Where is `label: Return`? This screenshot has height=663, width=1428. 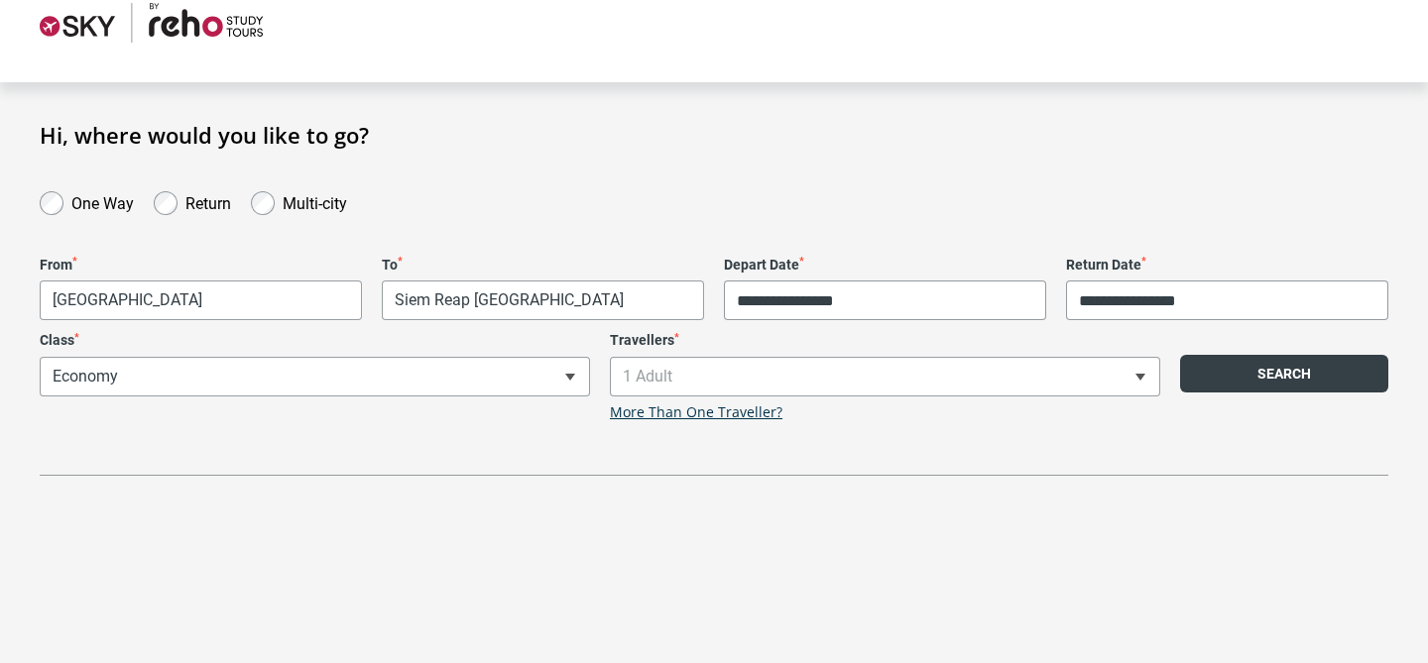
label: Return is located at coordinates (208, 201).